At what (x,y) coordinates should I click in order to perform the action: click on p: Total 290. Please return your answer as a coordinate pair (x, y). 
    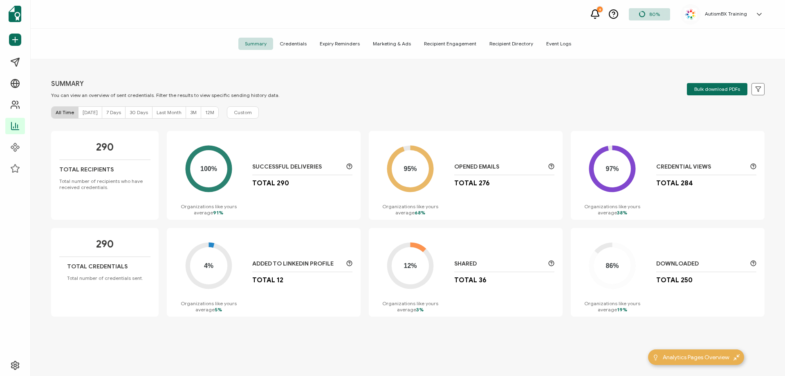
    Looking at the image, I should click on (271, 183).